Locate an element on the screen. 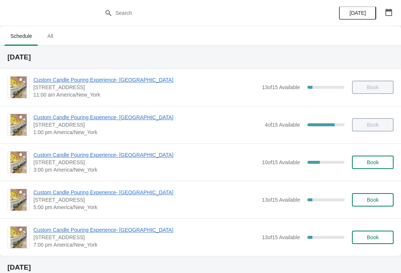 The image size is (401, 273). span: 3:00 pm America/New_York is located at coordinates (145, 170).